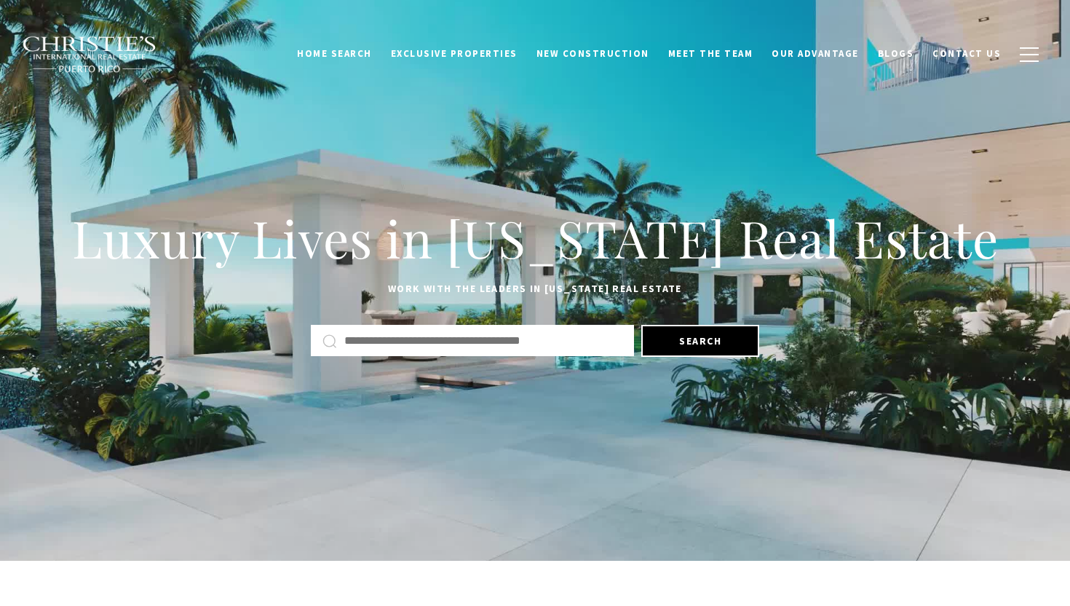 The width and height of the screenshot is (1070, 606). Describe the element at coordinates (896, 53) in the screenshot. I see `span: Blogs` at that location.